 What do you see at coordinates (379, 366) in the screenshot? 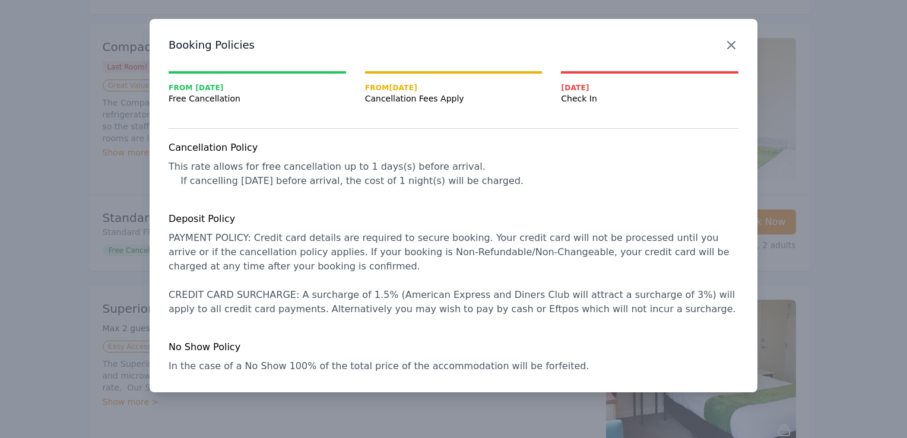
I see `span: In the case of a No Show 100% of the total price of the accommodation will be forfeited.` at bounding box center [379, 366].